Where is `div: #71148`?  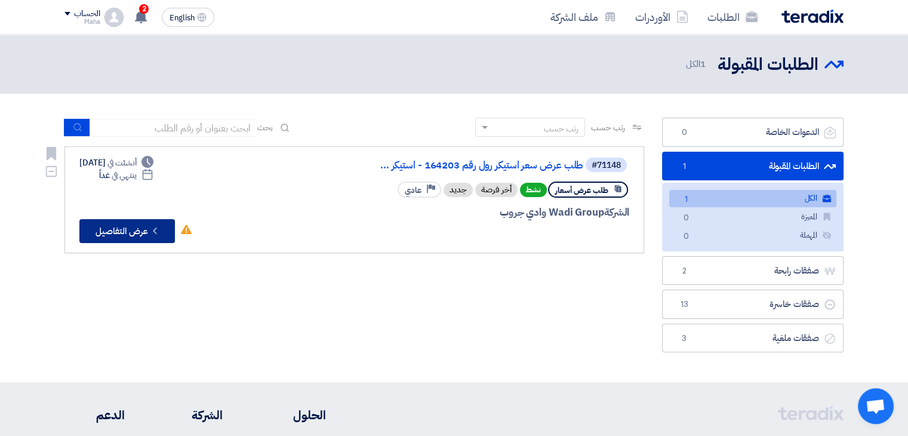 div: #71148 is located at coordinates (606, 165).